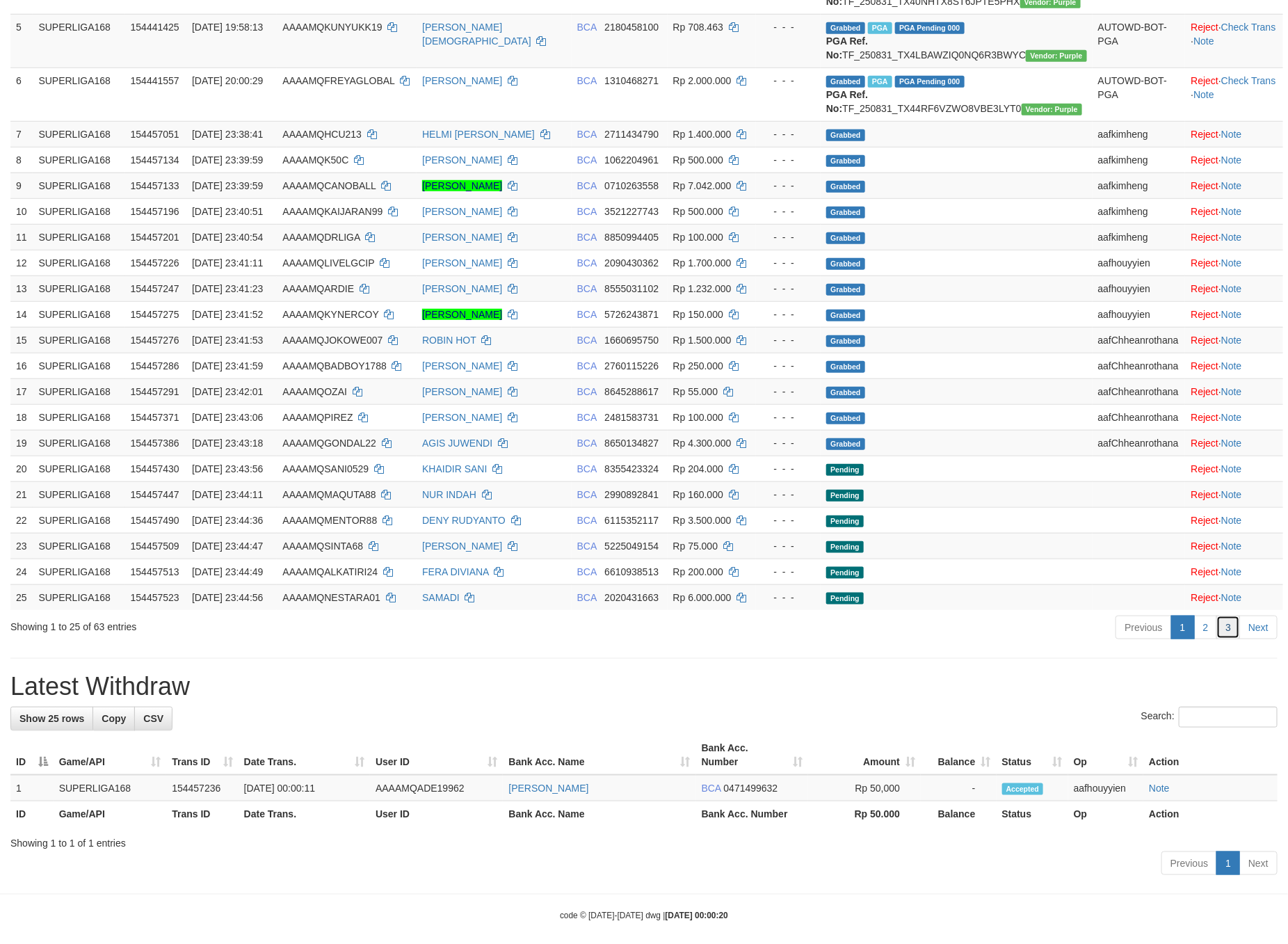 Image resolution: width=1288 pixels, height=944 pixels. I want to click on td: 10, so click(22, 210).